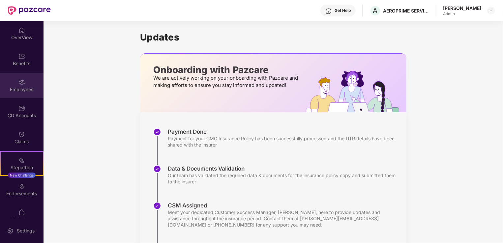 The height and width of the screenshot is (243, 503). What do you see at coordinates (10, 231) in the screenshot?
I see `img: svg+xml;base64,PHN2ZyBpZD0iU2V0dGluZy0yMHgyMCIgeG1sbnM9Imh0dHA6Ly93d3cudzMub3JnLzIwMDAvc3ZnIiB3aW...` at bounding box center [10, 231].